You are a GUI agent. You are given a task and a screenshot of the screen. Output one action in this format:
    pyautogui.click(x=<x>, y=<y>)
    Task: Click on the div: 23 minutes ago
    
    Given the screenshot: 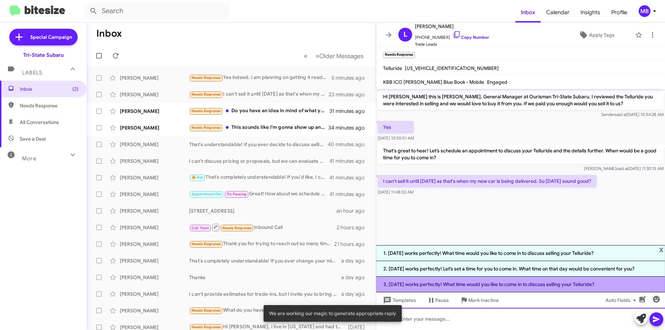 What is the action you would take?
    pyautogui.click(x=350, y=95)
    